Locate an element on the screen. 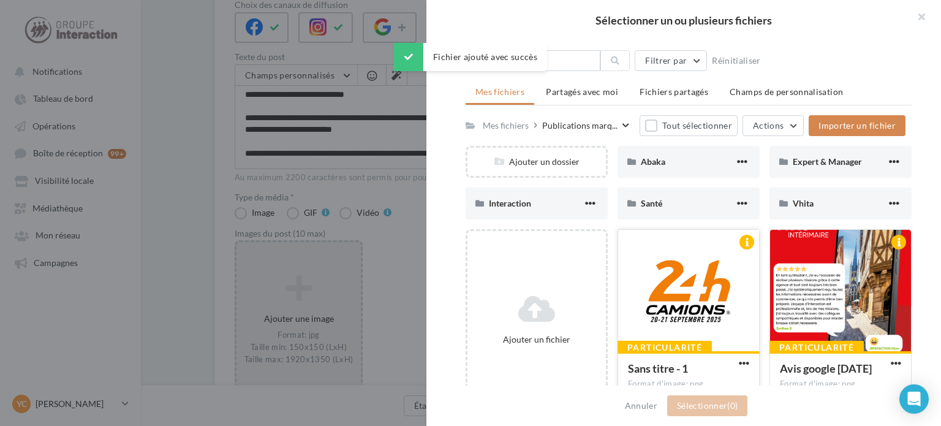 This screenshot has height=426, width=941. h2: Sélectionner un ou plusieurs fichiers is located at coordinates (684, 20).